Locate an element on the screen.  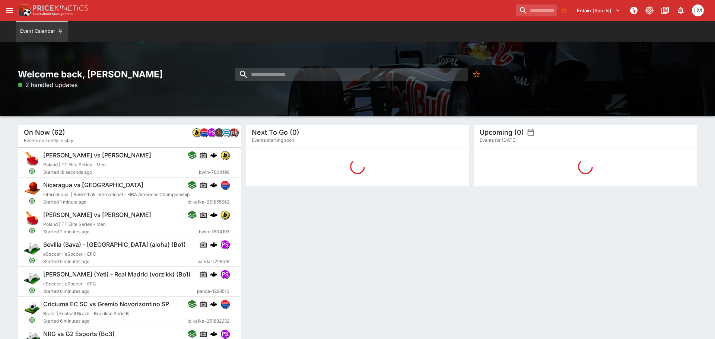
button: NOT Connected to PK is located at coordinates (634, 10).